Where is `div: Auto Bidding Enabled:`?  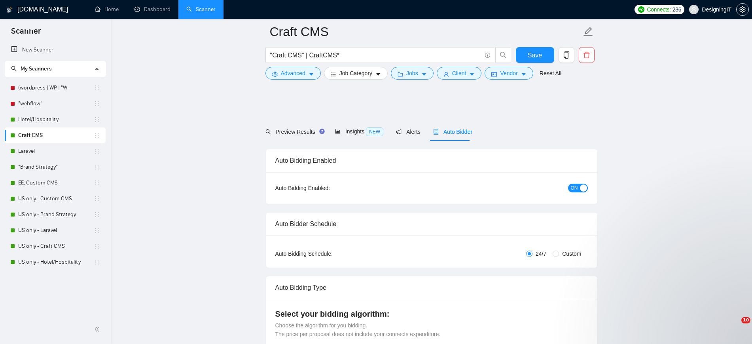
div: Auto Bidding Enabled: is located at coordinates (327, 188).